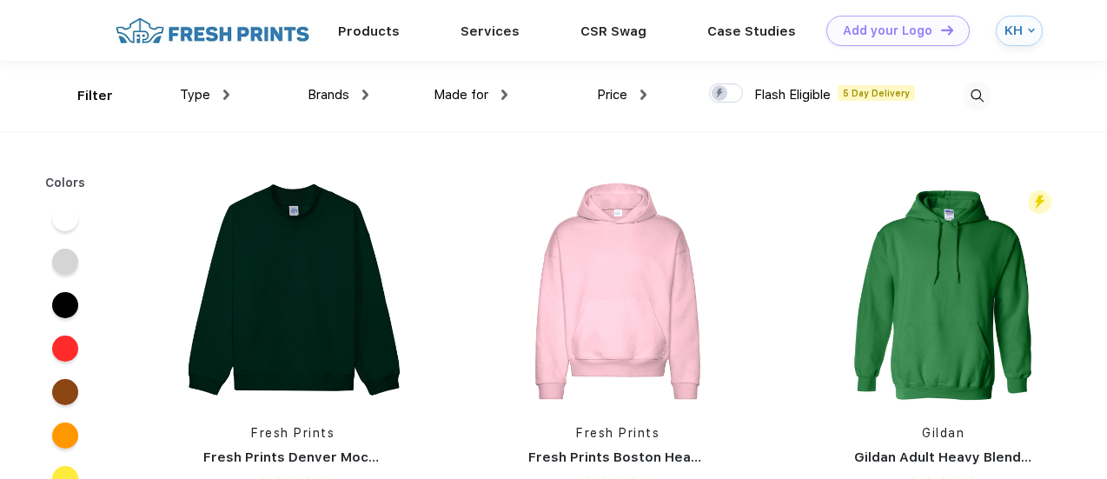 This screenshot has height=479, width=1107. I want to click on span: Type, so click(195, 95).